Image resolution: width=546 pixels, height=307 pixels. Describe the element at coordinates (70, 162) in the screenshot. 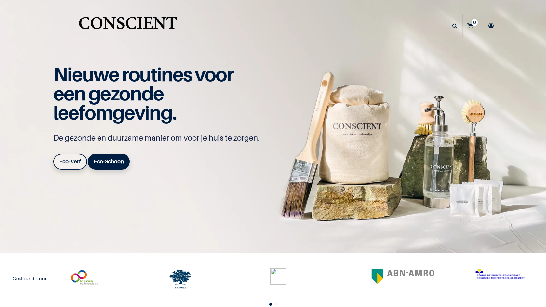

I see `a: Eco-Verf` at that location.